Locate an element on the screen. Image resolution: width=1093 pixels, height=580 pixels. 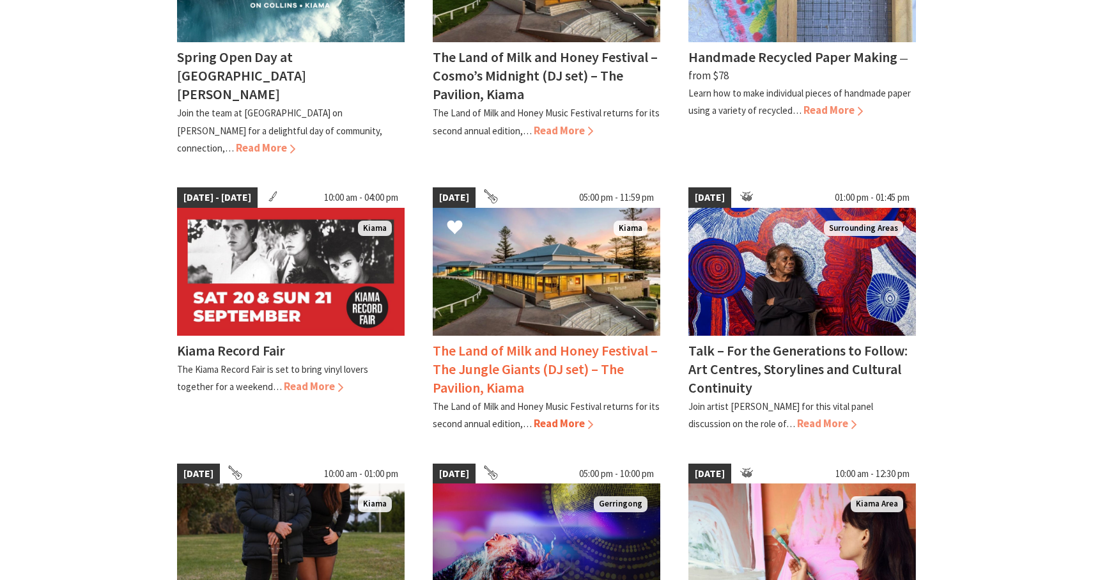
img: Betty Pumani Kuntiwa stands in front of her large scale painting is located at coordinates (802, 272).